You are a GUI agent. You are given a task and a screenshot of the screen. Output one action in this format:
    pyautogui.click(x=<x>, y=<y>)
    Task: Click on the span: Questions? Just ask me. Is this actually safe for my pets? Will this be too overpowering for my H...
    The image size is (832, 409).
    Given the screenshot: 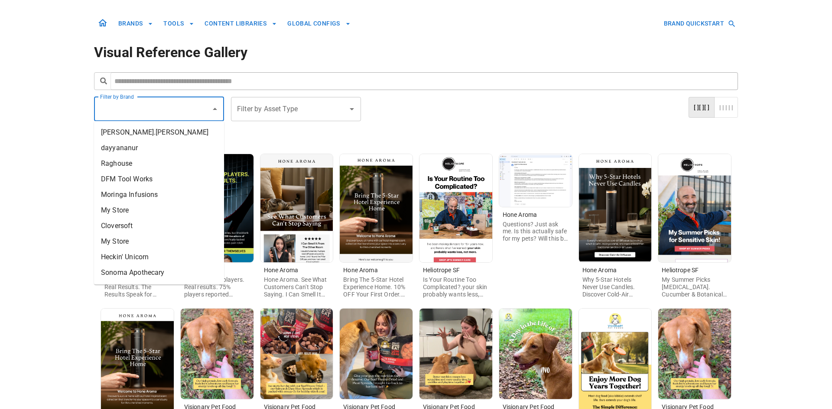 What is the action you would take?
    pyautogui.click(x=535, y=261)
    